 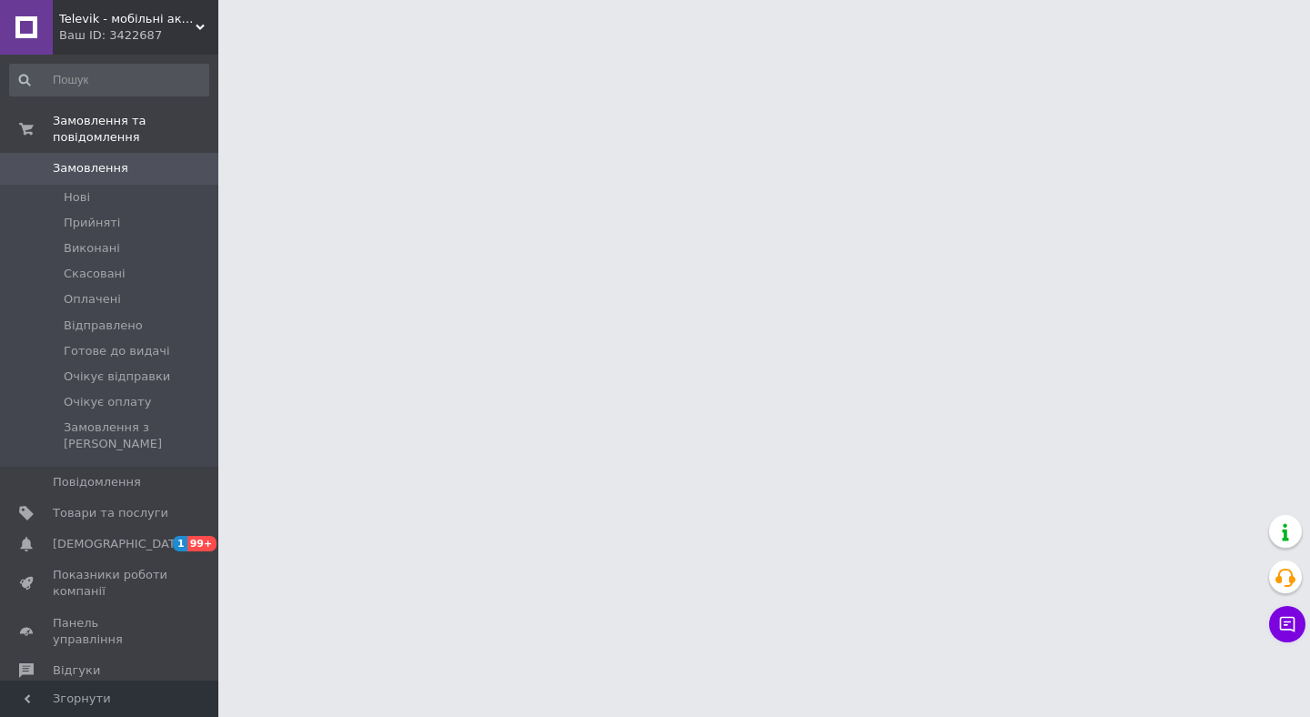 What do you see at coordinates (110, 513) in the screenshot?
I see `span: Товари та послуги` at bounding box center [110, 513].